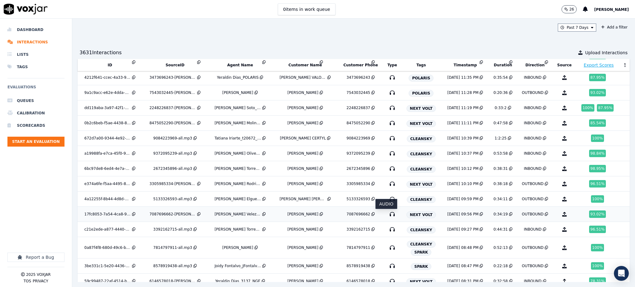 The height and width of the screenshot is (287, 635). Describe the element at coordinates (606, 53) in the screenshot. I see `span: Upload Interactions` at that location.